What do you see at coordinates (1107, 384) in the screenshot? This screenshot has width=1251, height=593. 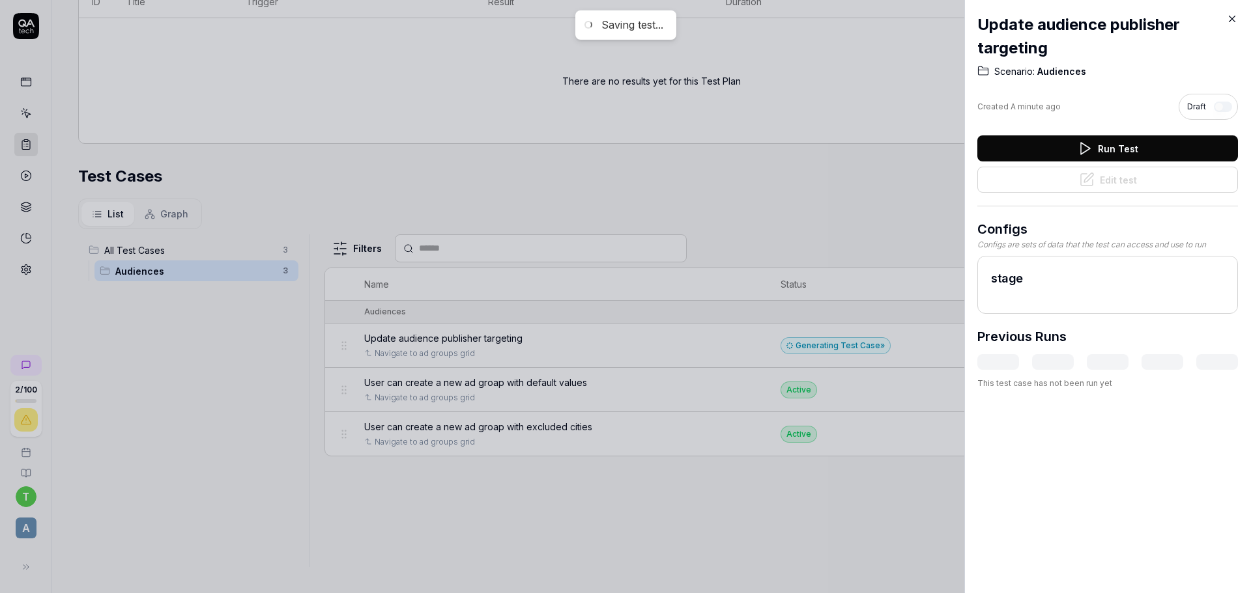 I see `div: This test case has not been run yet` at bounding box center [1107, 384].